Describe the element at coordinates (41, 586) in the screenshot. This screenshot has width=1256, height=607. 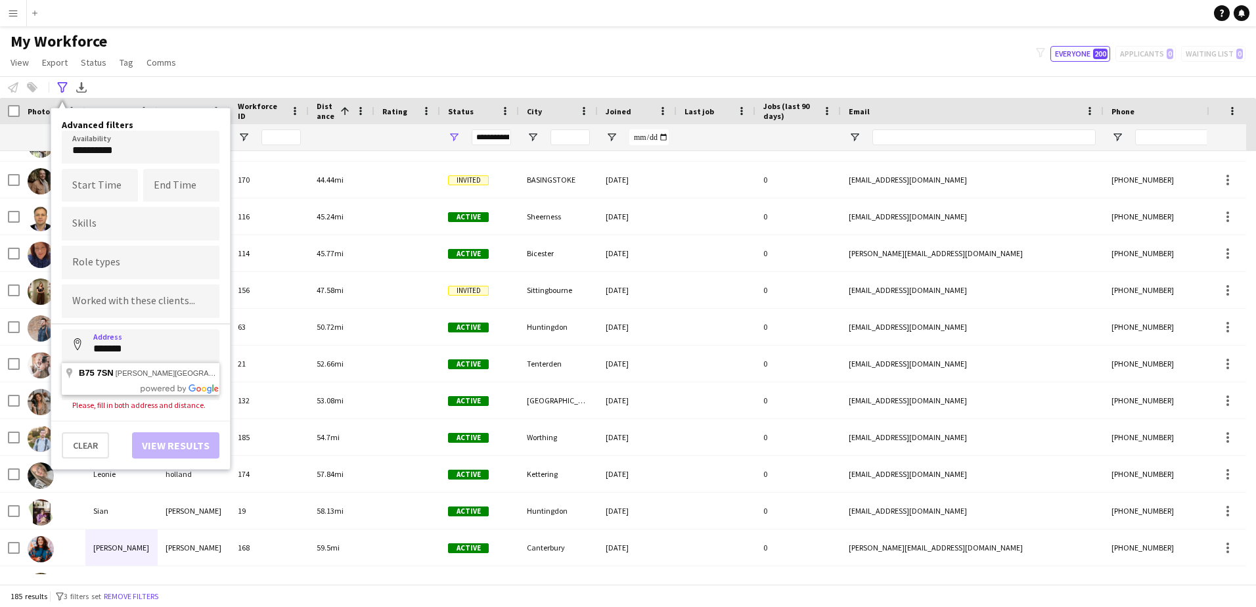
I see `img: Adele Robertson` at that location.